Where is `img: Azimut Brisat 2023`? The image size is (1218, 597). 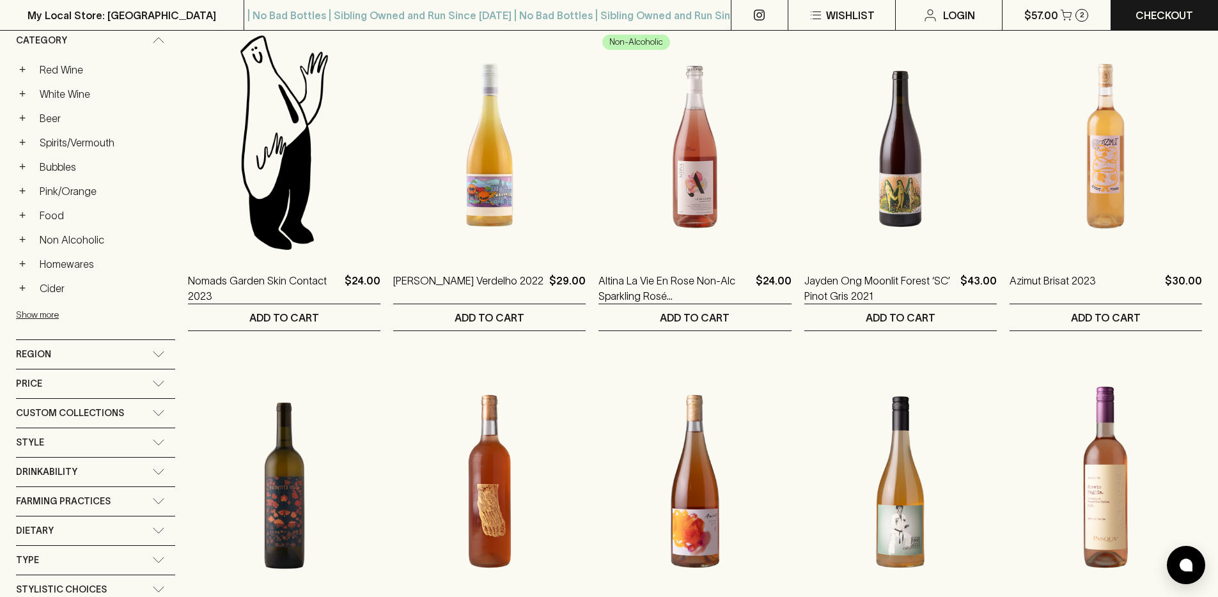
img: Azimut Brisat 2023 is located at coordinates (1106, 142).